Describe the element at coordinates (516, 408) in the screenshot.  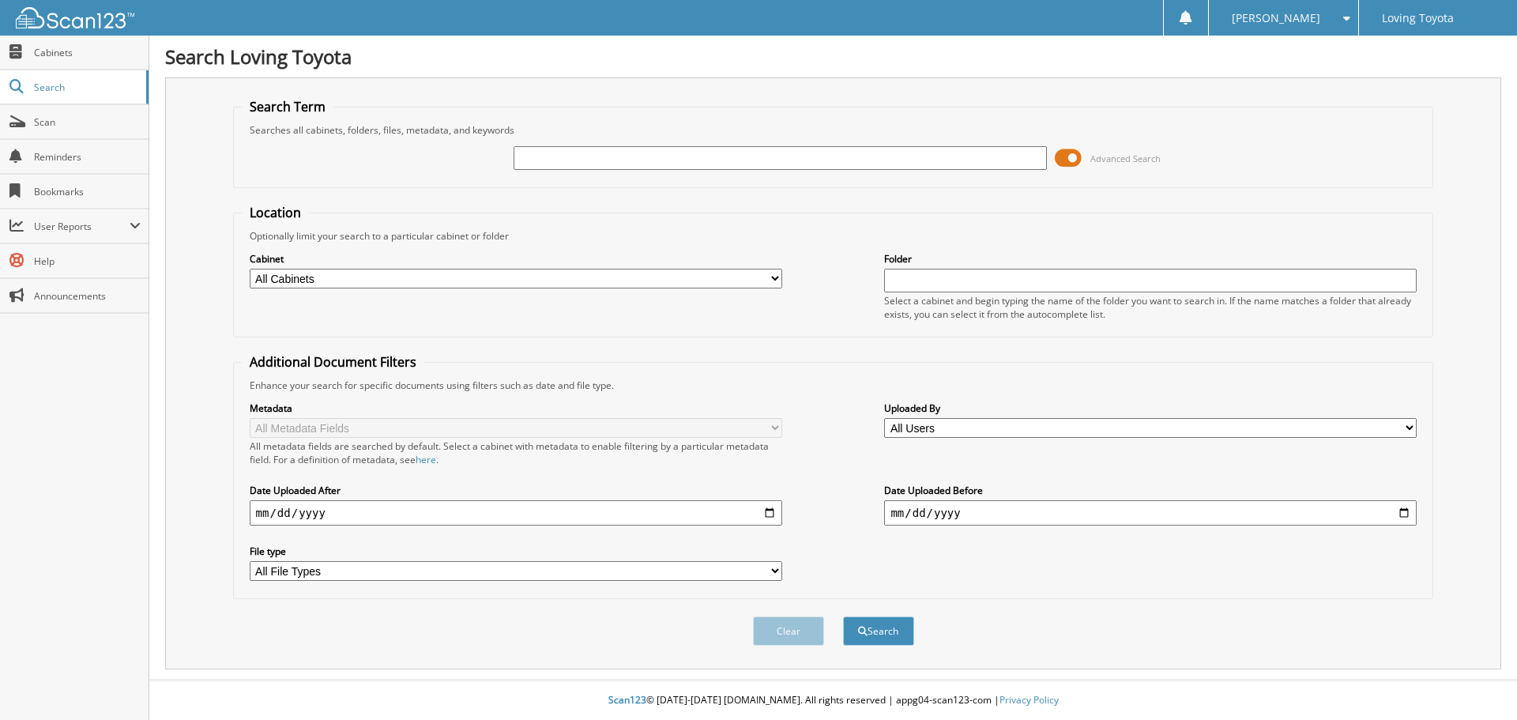
I see `label: Metadata` at that location.